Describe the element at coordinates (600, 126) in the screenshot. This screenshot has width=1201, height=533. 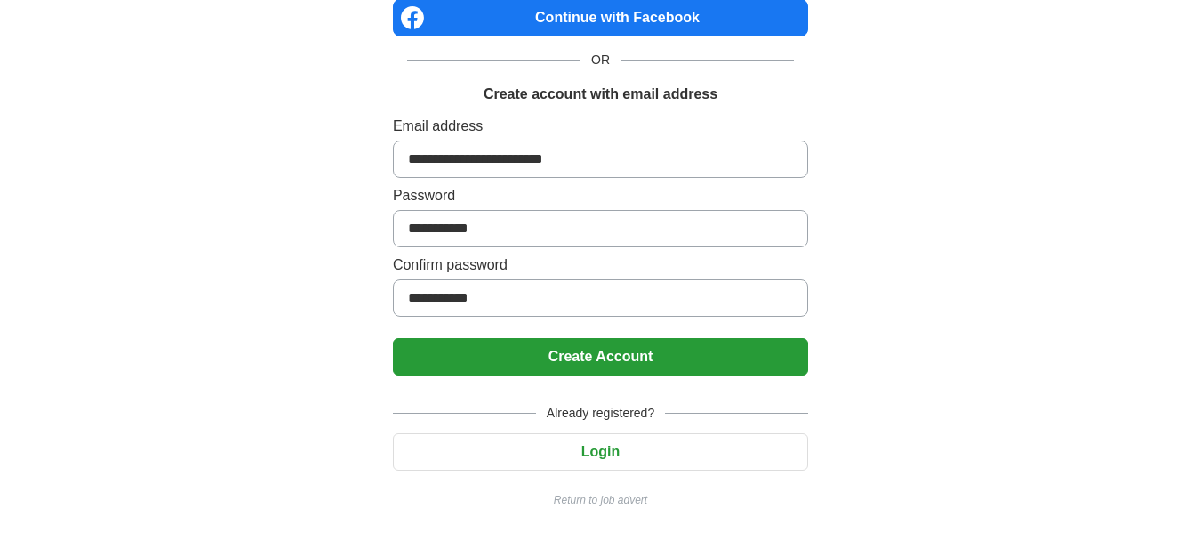
I see `label: Email address` at that location.